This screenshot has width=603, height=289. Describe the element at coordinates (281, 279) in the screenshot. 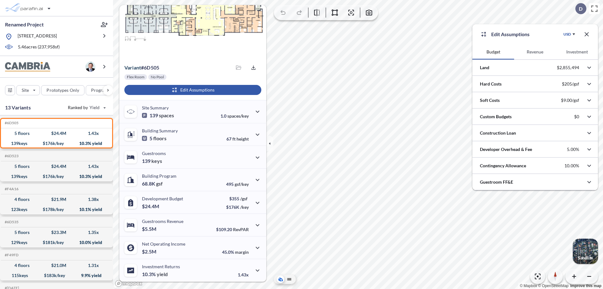

I see `button: Aerial View` at that location.